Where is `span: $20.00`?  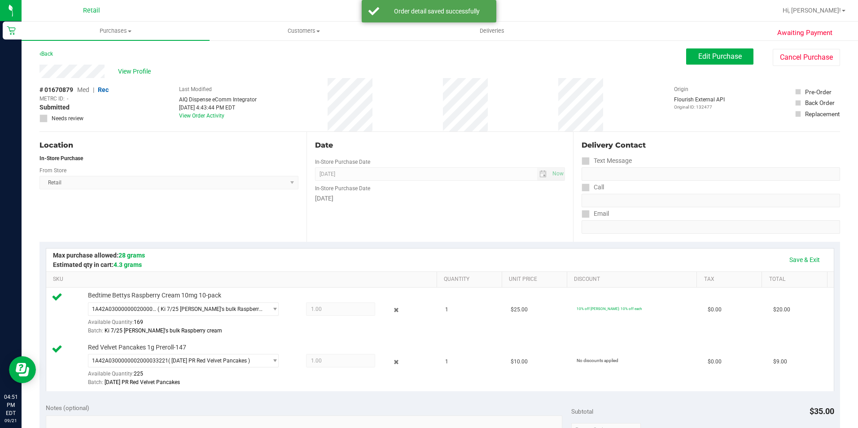
span: $20.00 is located at coordinates (781, 310).